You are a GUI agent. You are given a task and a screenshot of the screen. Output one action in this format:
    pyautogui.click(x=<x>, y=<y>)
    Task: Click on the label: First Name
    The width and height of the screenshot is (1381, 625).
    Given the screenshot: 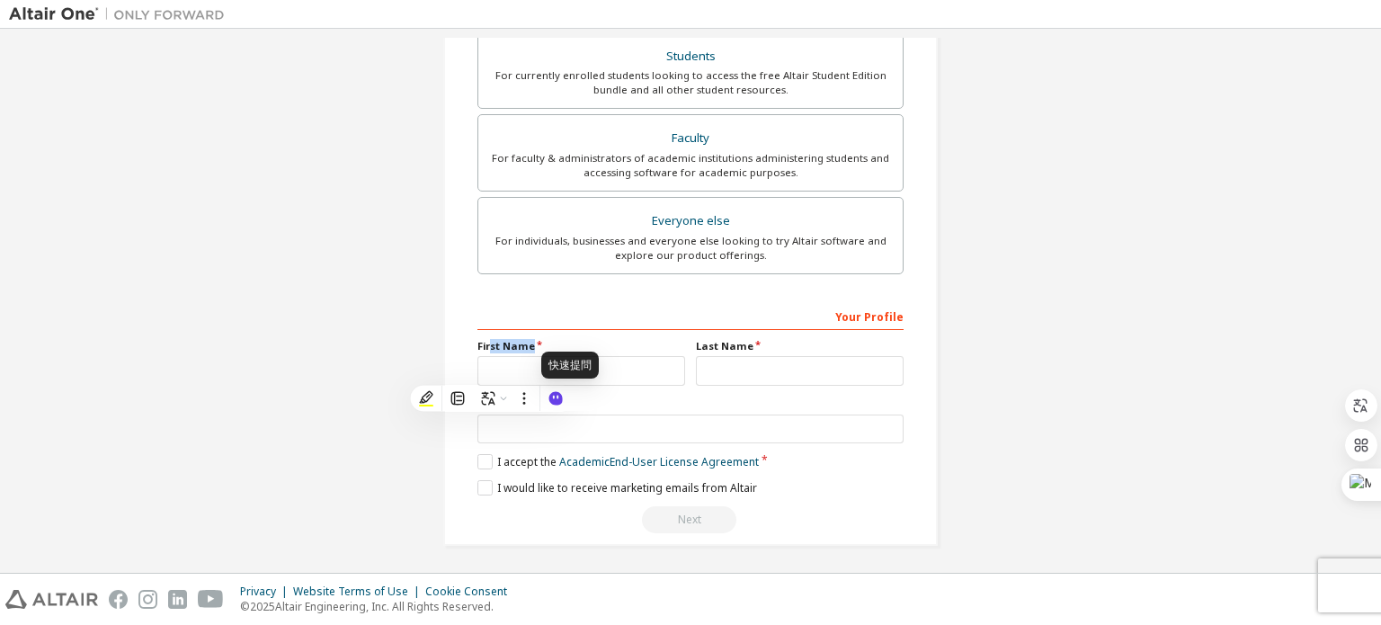 What is the action you would take?
    pyautogui.click(x=581, y=346)
    